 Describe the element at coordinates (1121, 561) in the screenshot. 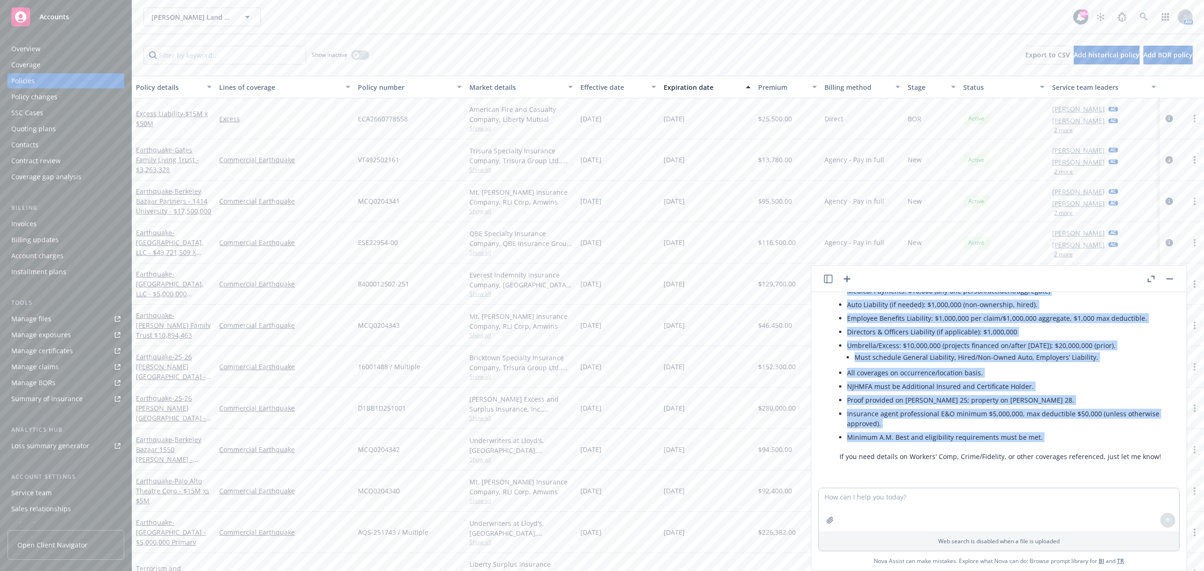

I see `a: TR` at that location.